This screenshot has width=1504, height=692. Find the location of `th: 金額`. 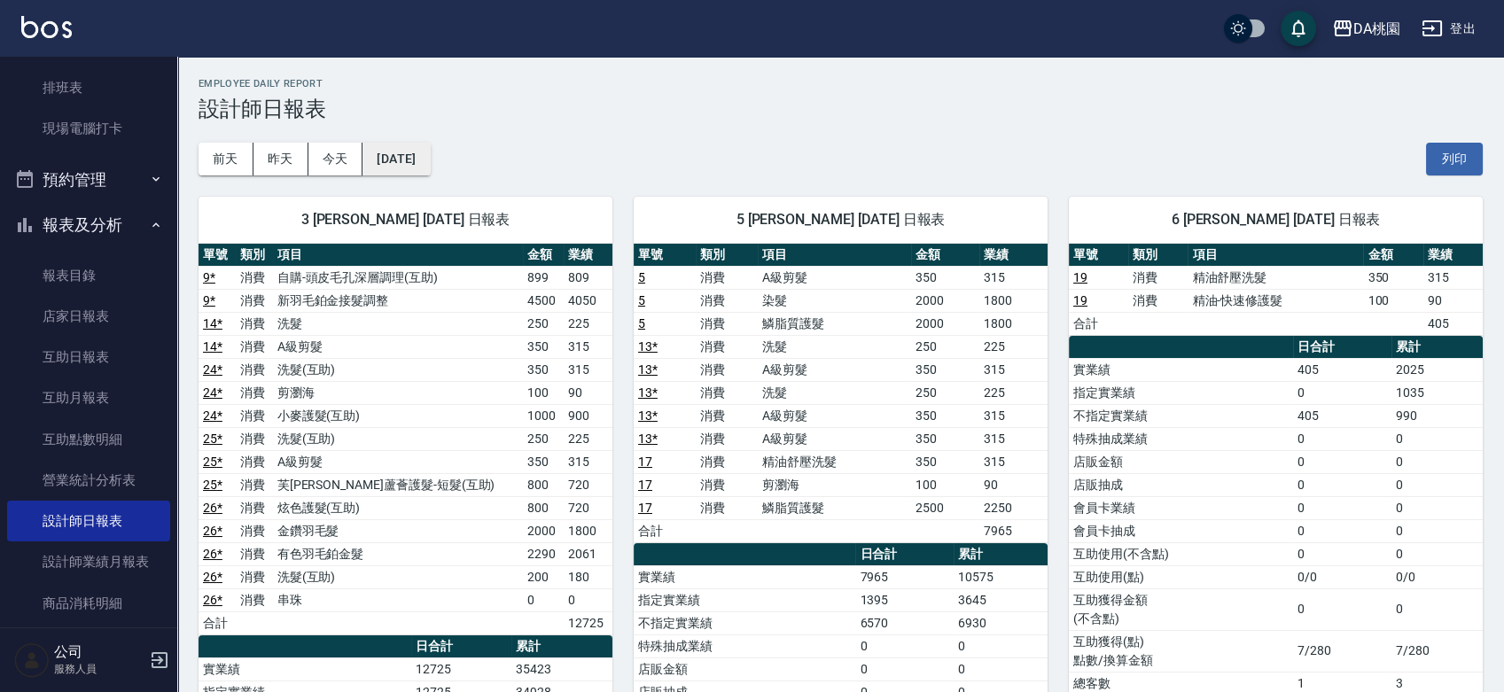

th: 金額 is located at coordinates (1392, 255).